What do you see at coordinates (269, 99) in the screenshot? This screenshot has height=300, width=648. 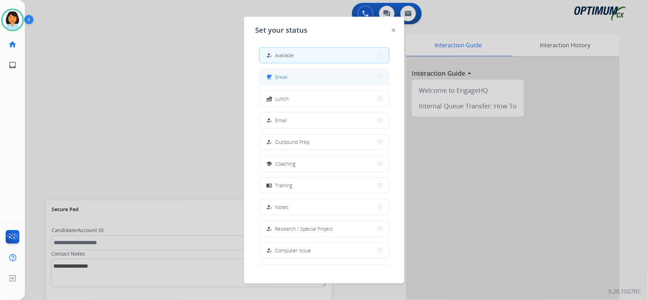 I see `mat-icon: fastfood` at bounding box center [269, 99].